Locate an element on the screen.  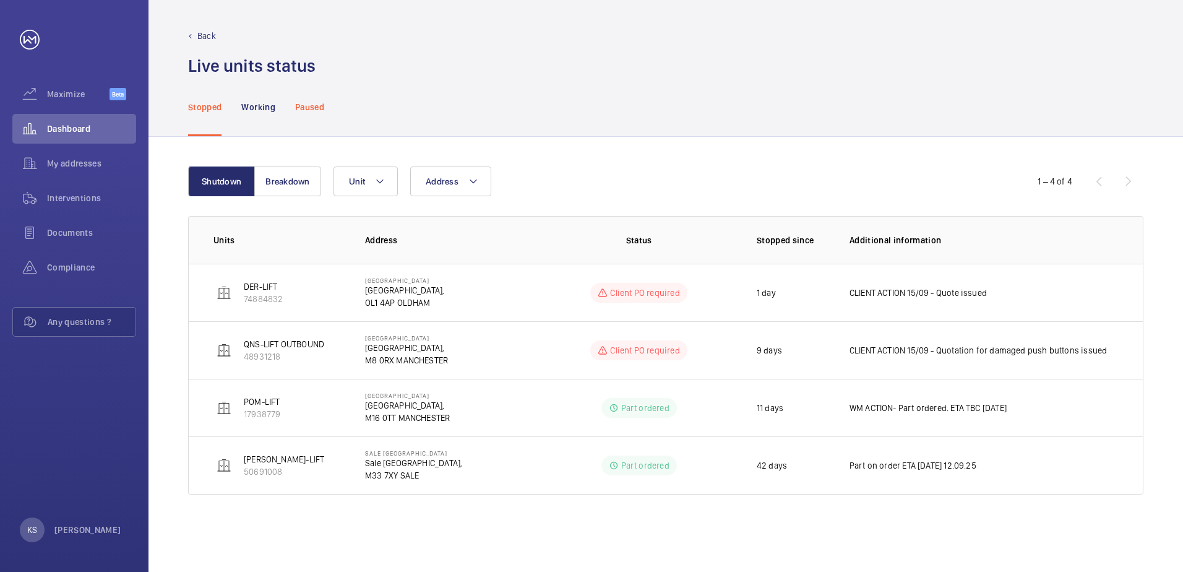
div: 1 – 4 of 4 is located at coordinates (1055, 181).